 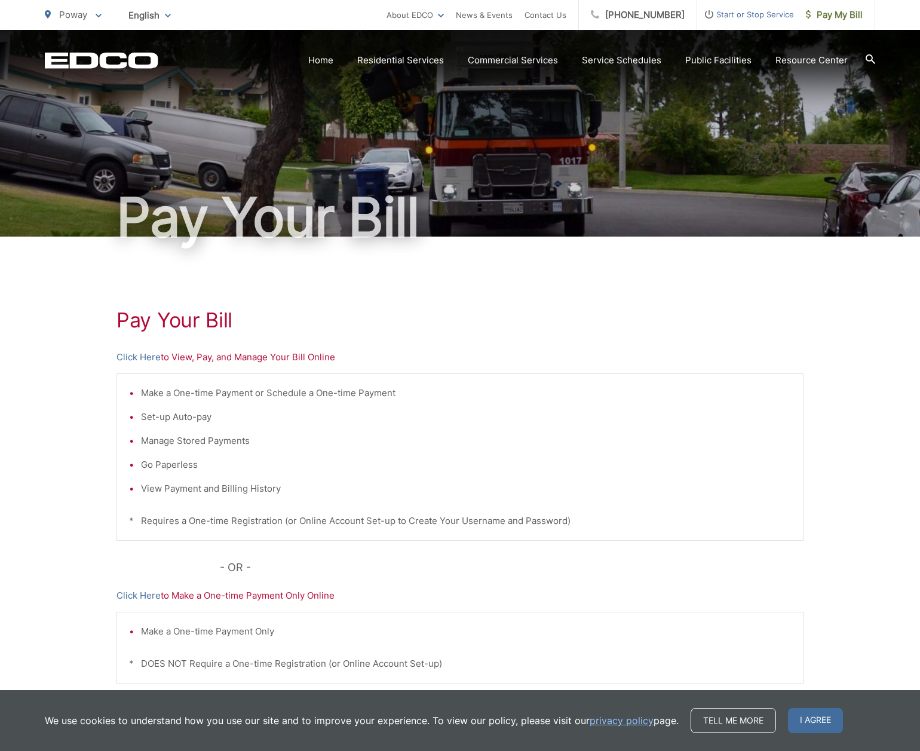 I want to click on a: Tell me more, so click(x=733, y=720).